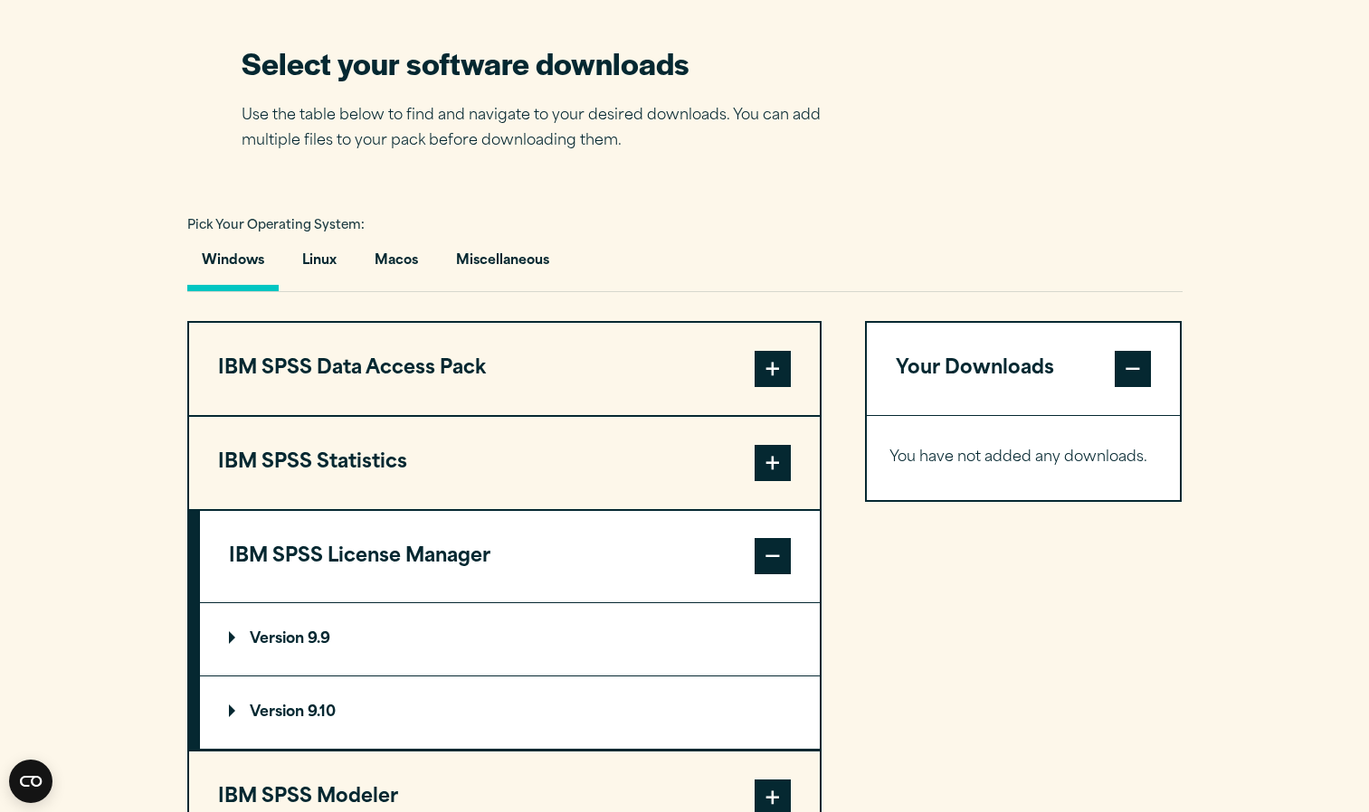 The width and height of the screenshot is (1369, 812). Describe the element at coordinates (282, 713) in the screenshot. I see `p: Version 9.10` at that location.